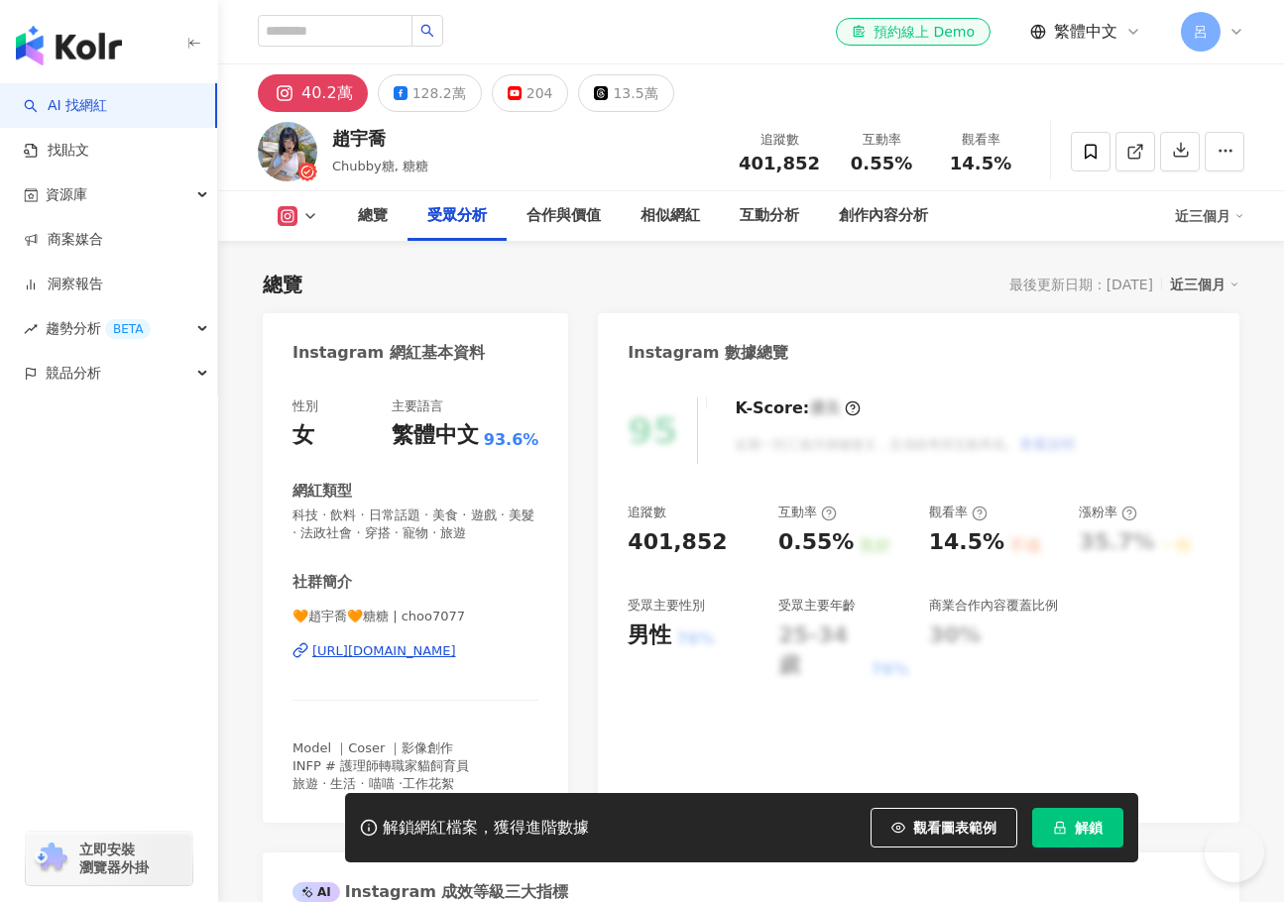  What do you see at coordinates (881, 164) in the screenshot?
I see `span: 0.55%` at bounding box center [881, 164].